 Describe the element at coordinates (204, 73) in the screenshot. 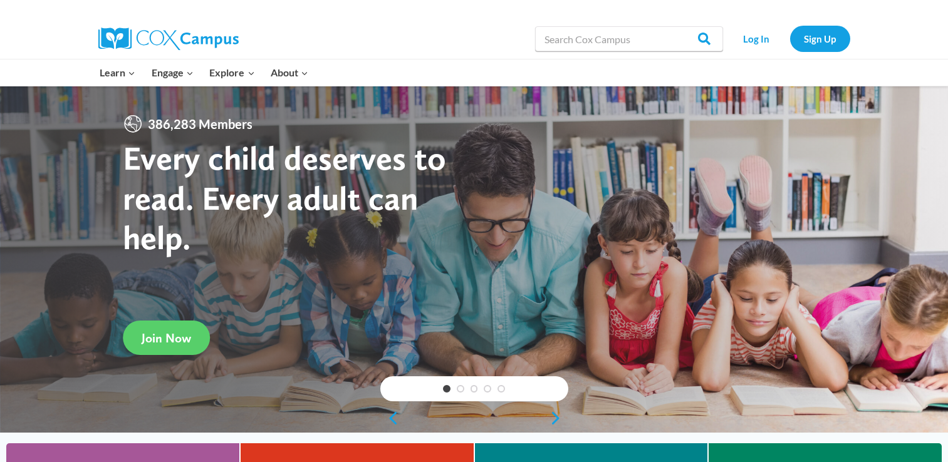

I see `nav: Primary Navigation` at that location.